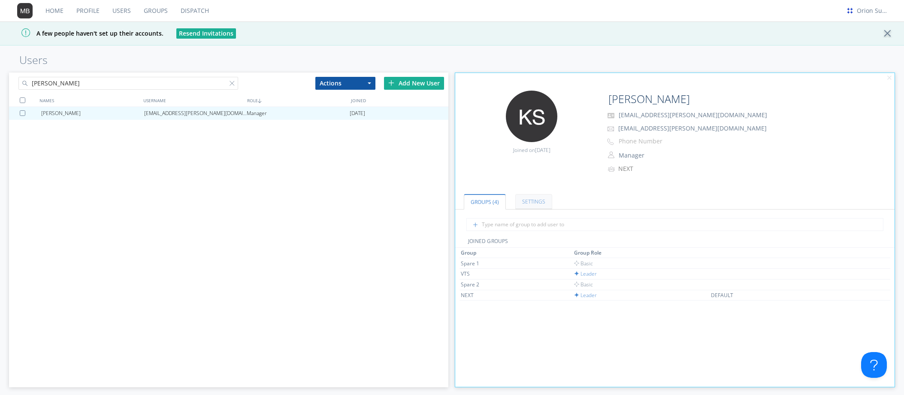  What do you see at coordinates (611, 155) in the screenshot?
I see `img: person-outline.svg` at bounding box center [611, 155].